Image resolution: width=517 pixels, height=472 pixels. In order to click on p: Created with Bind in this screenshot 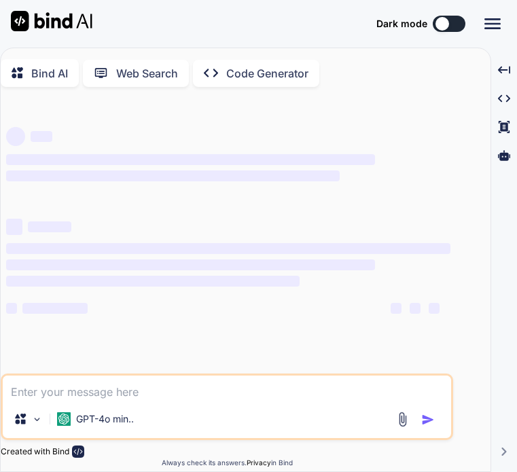, I will do `click(35, 452)`.